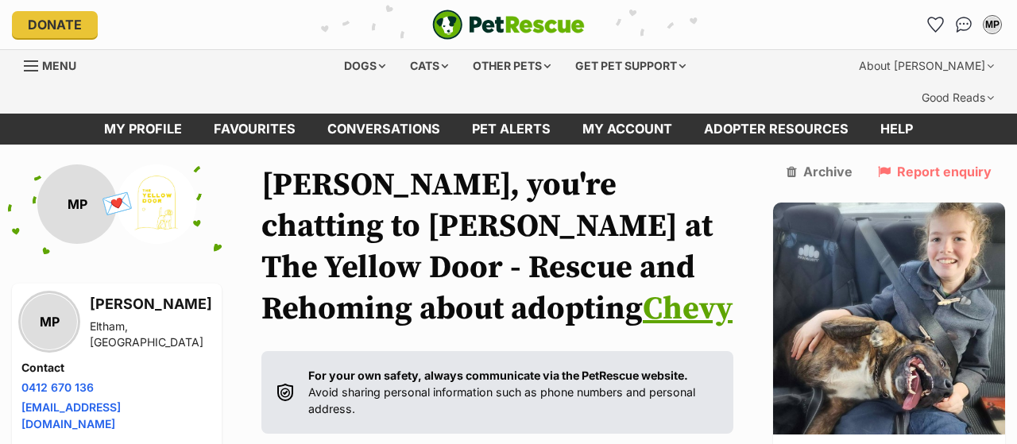 The width and height of the screenshot is (1017, 444). I want to click on div: Cats, so click(429, 66).